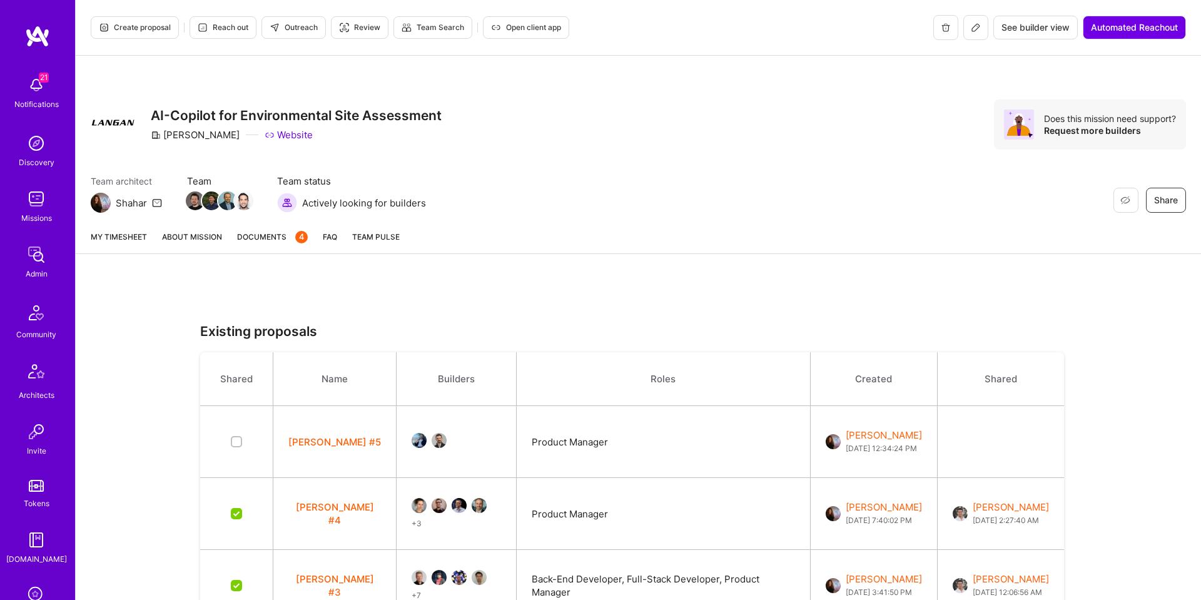  What do you see at coordinates (36, 273) in the screenshot?
I see `div: Admin` at bounding box center [36, 273].